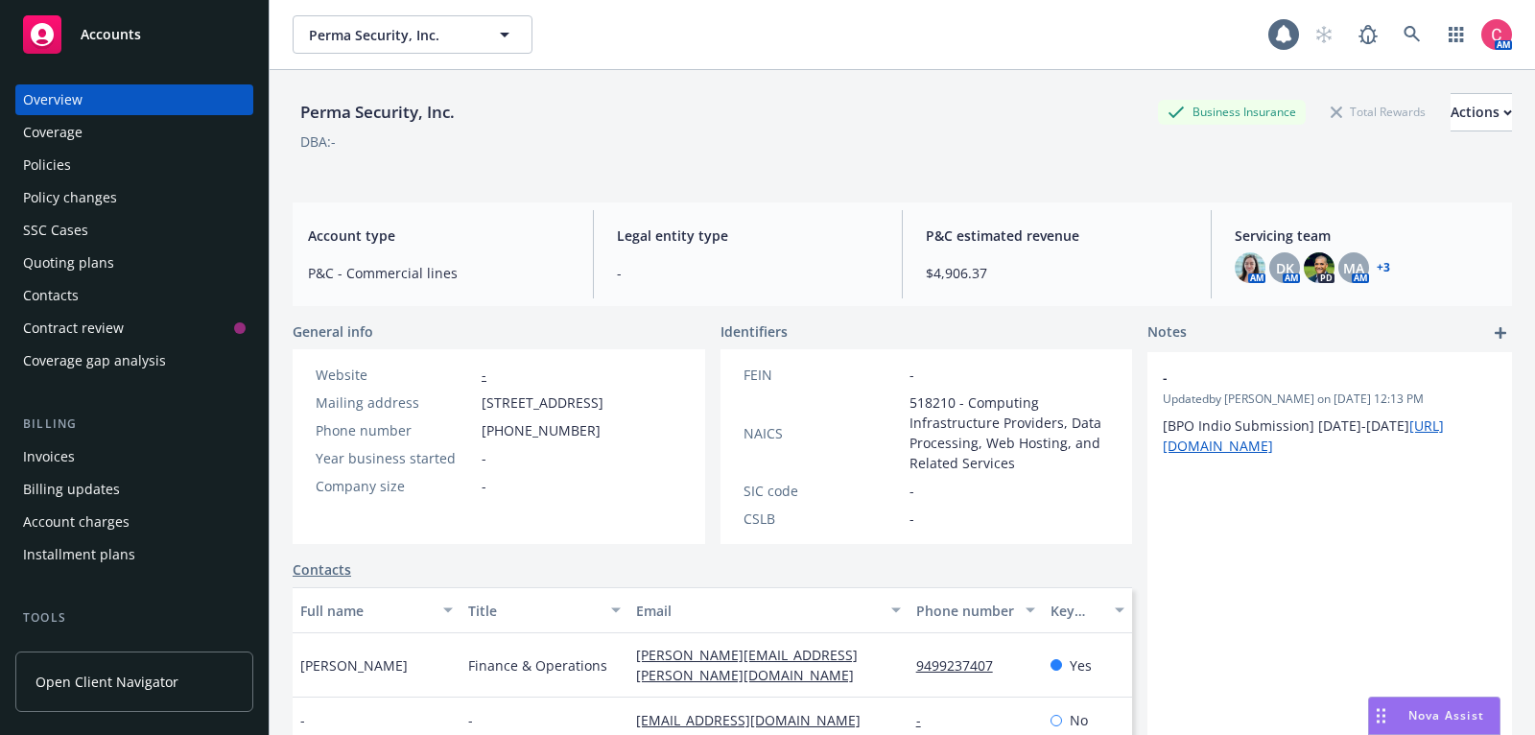  Describe the element at coordinates (1412, 35) in the screenshot. I see `a: Search` at that location.